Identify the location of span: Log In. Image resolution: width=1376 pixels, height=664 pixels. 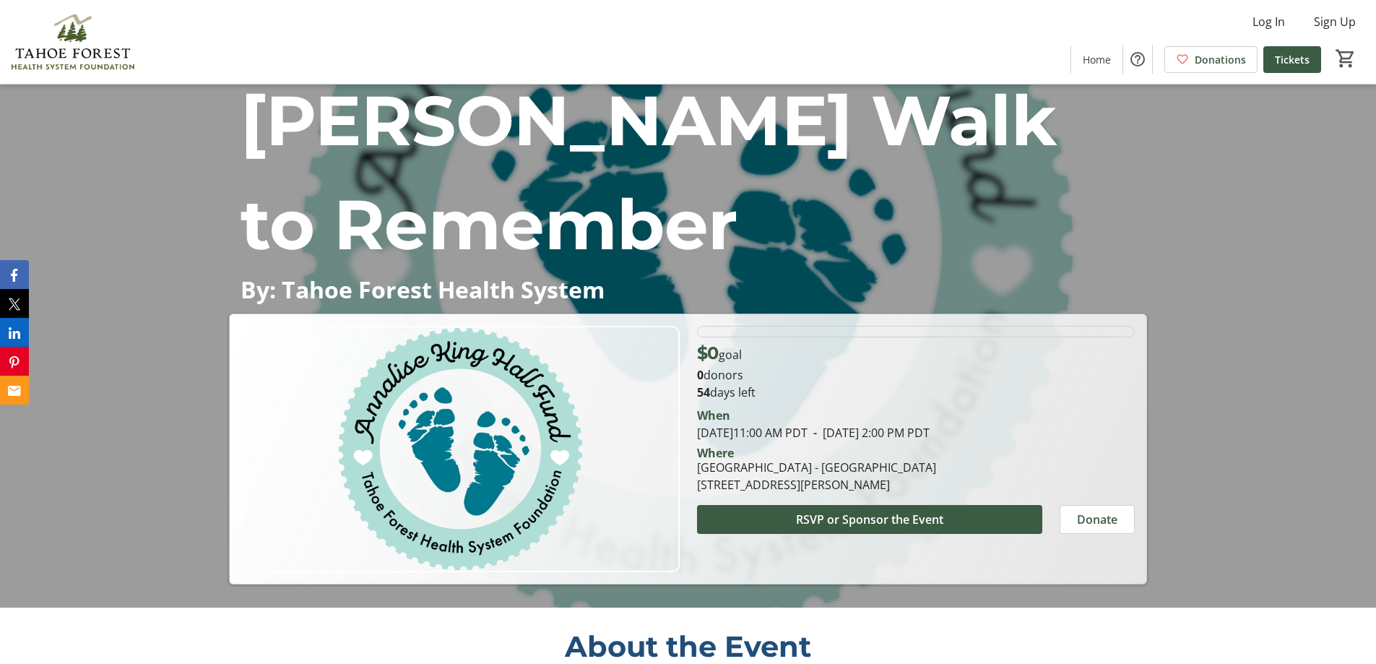
(1268, 22).